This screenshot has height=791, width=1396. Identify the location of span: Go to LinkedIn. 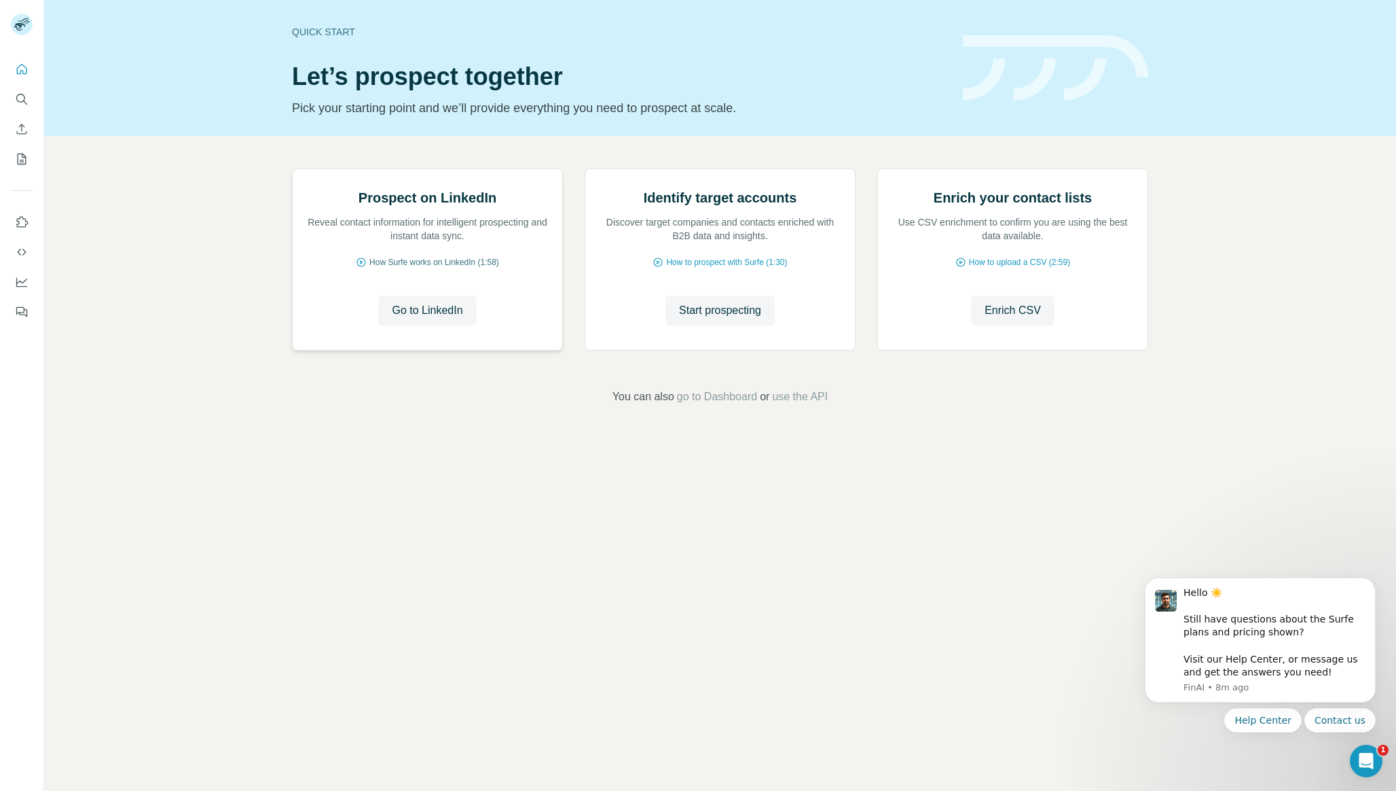
(427, 310).